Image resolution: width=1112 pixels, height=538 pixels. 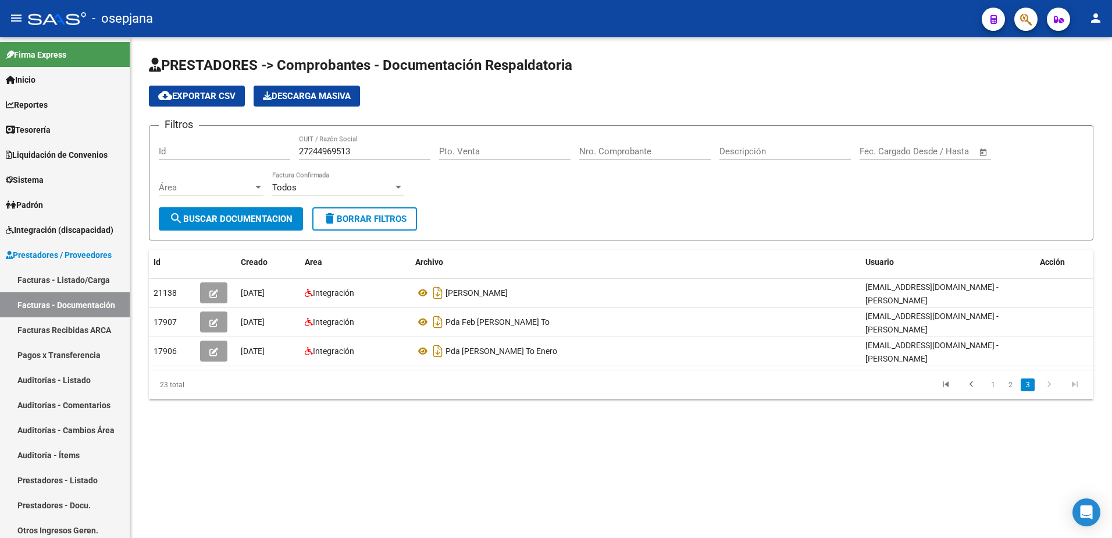 What do you see at coordinates (27, 105) in the screenshot?
I see `span: Reportes` at bounding box center [27, 105].